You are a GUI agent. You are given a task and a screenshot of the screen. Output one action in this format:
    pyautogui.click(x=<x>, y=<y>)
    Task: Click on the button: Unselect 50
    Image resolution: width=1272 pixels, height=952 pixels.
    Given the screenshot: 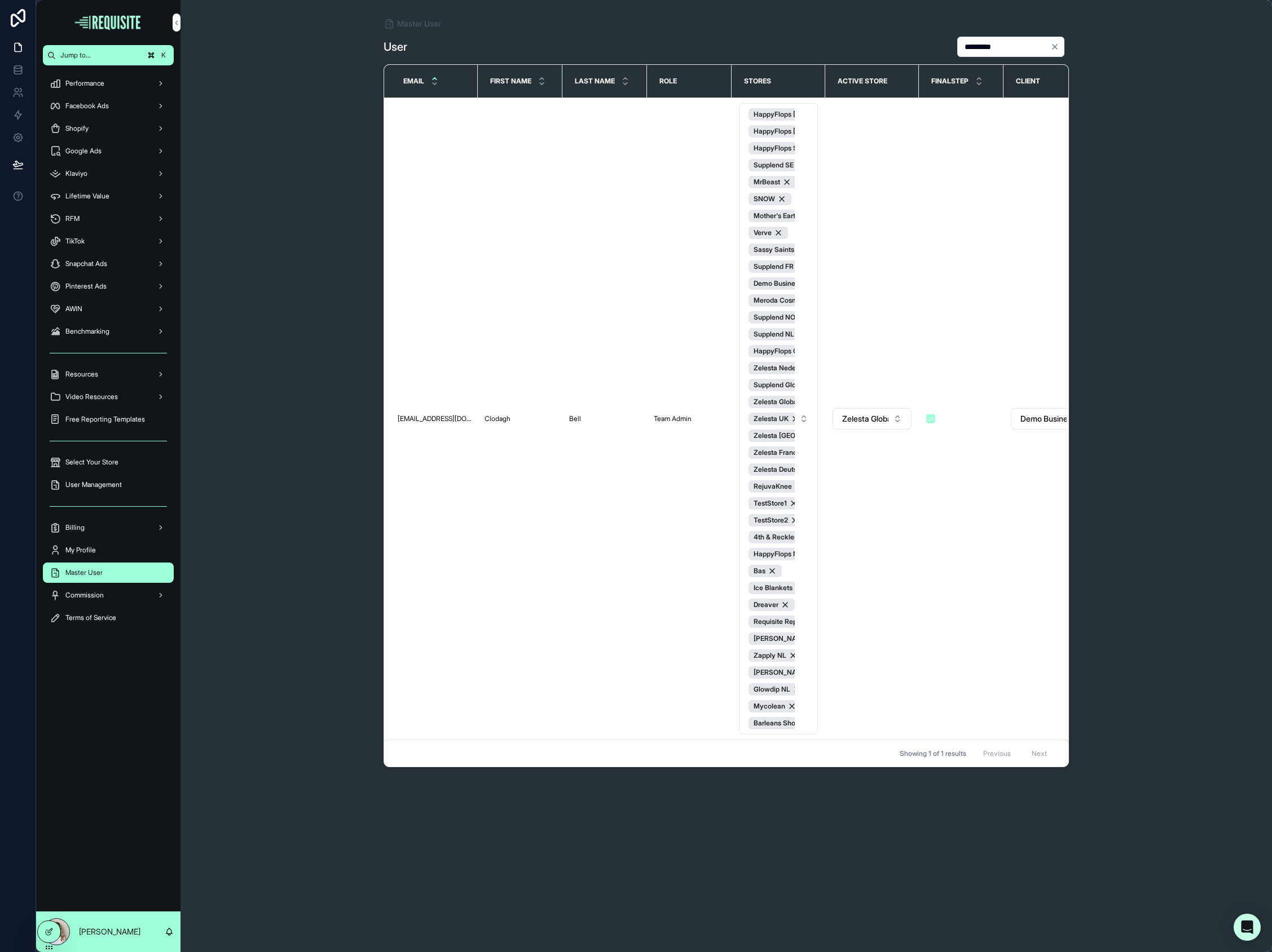 What is the action you would take?
    pyautogui.click(x=778, y=487)
    